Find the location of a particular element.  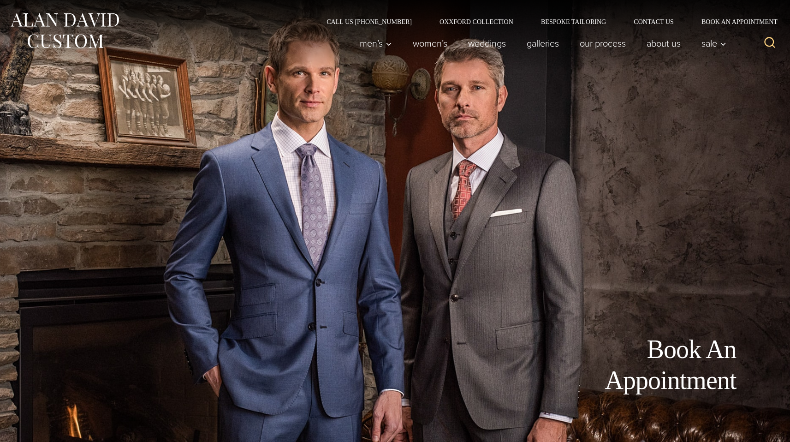

a: Book an Appointment is located at coordinates (734, 22).